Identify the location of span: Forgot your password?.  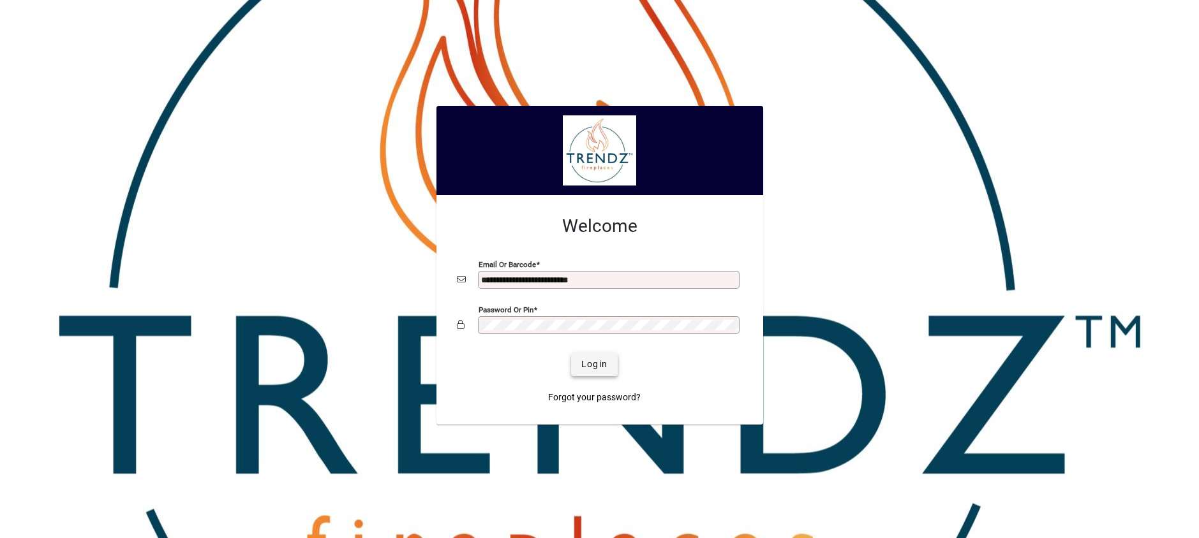
(594, 397).